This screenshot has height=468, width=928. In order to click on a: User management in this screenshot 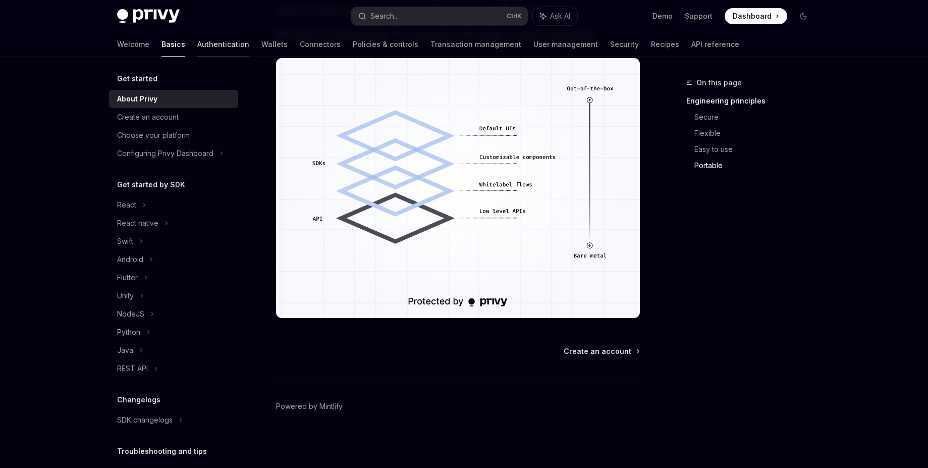, I will do `click(565, 44)`.